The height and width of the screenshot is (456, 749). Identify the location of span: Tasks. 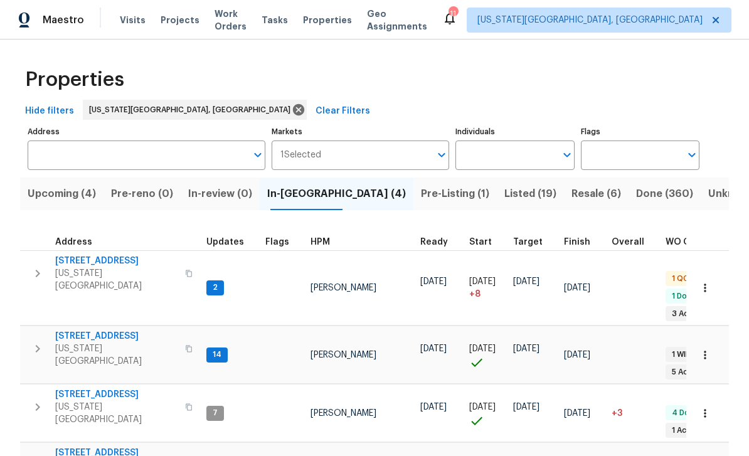
(275, 20).